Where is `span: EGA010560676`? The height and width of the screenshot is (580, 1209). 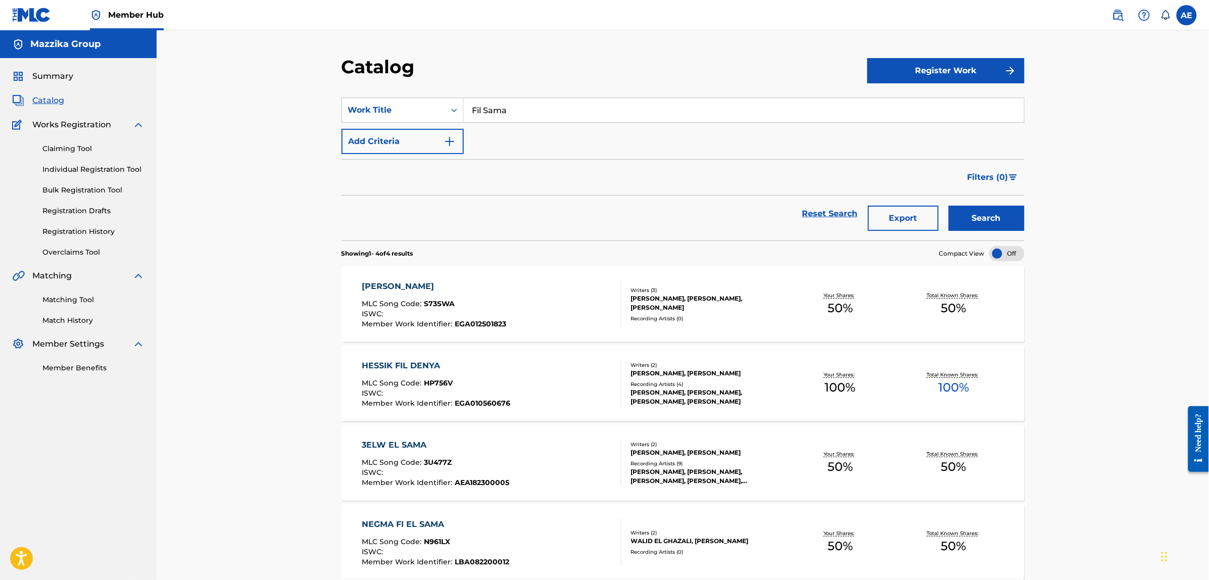
span: EGA010560676 is located at coordinates (483, 403).